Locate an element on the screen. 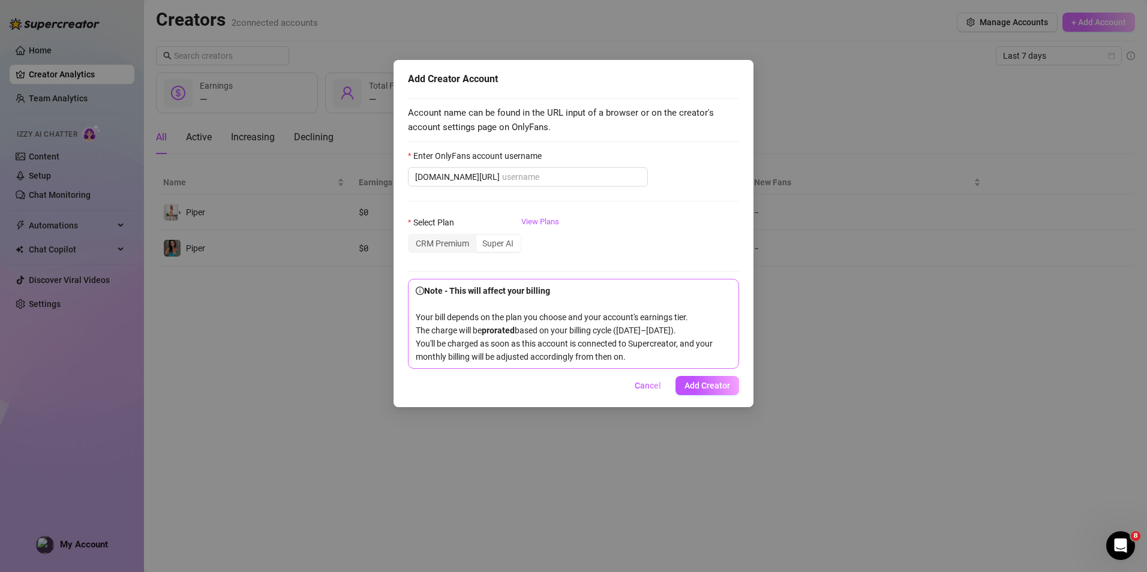 The height and width of the screenshot is (572, 1147). label: Enter OnlyFans account username is located at coordinates (479, 156).